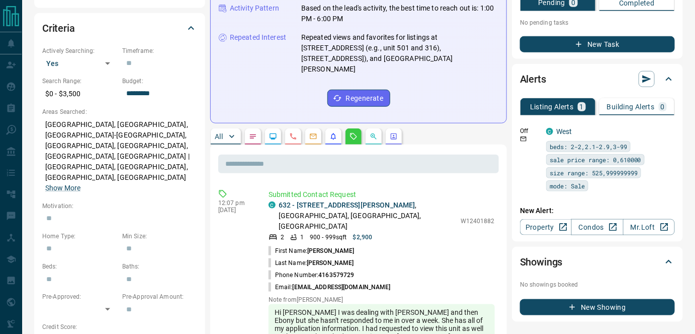 The height and width of the screenshot is (334, 695). Describe the element at coordinates (589, 146) in the screenshot. I see `span: beds: 2-2,2.1-2.9,3-99` at that location.